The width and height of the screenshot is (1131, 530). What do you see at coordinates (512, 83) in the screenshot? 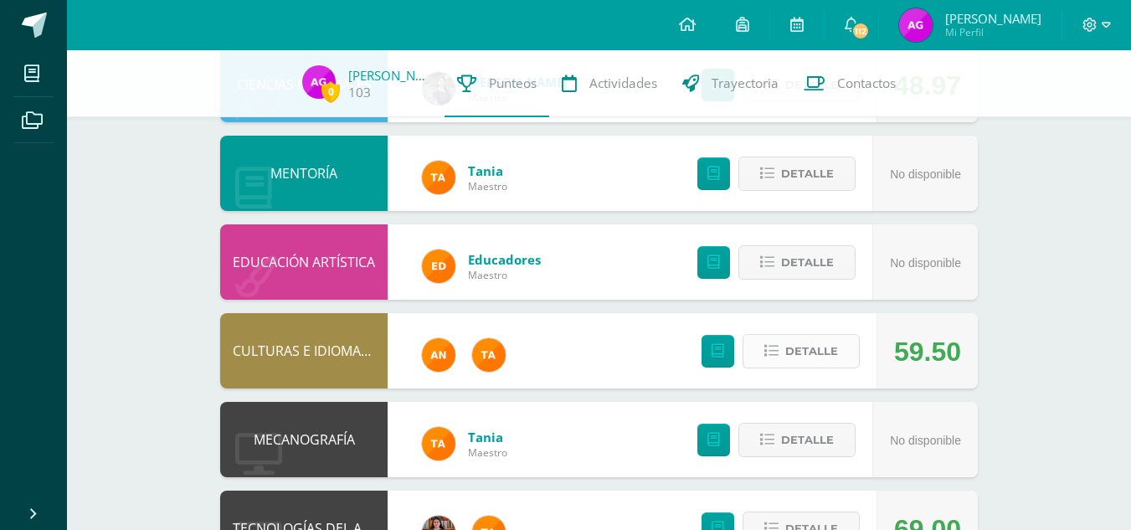
I see `span: Punteos` at bounding box center [512, 83].